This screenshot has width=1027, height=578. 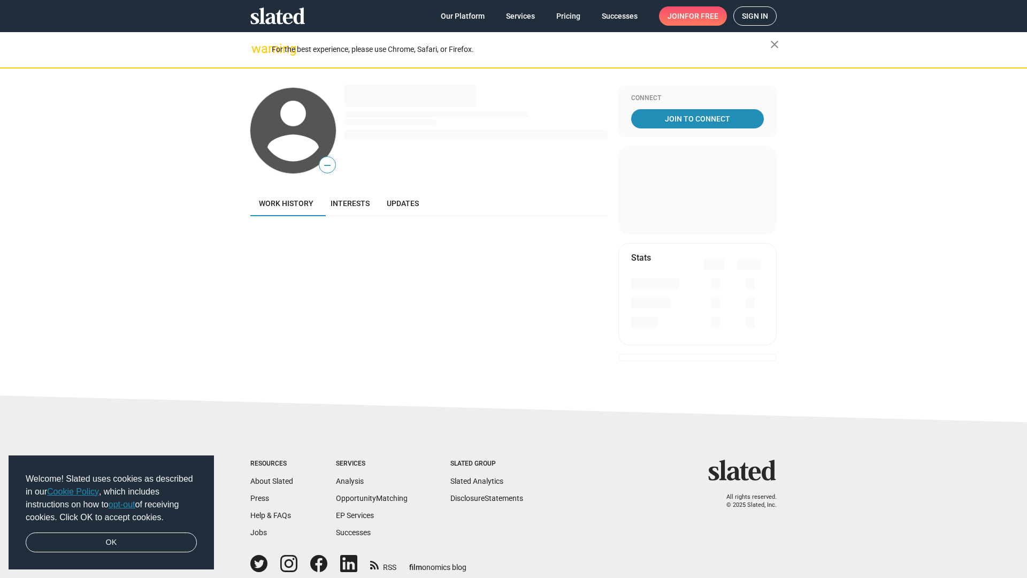 I want to click on span: Work history, so click(x=286, y=203).